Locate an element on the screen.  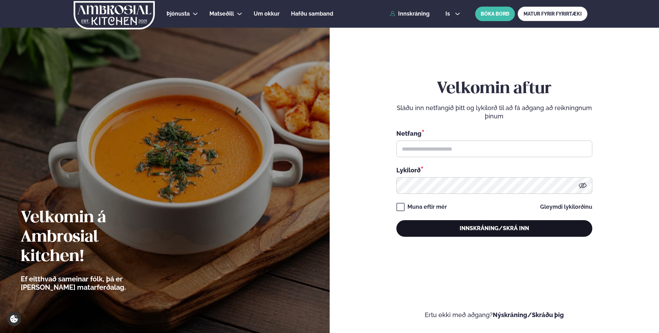
p: Ertu ekki með aðgang? is located at coordinates (495, 315).